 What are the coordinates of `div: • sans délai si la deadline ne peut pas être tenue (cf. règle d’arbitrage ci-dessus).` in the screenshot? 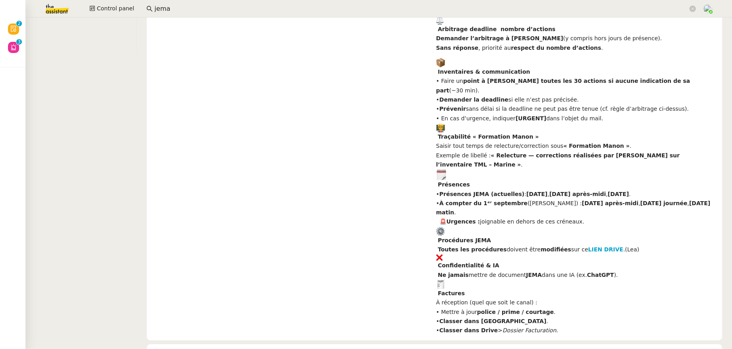 It's located at (577, 109).